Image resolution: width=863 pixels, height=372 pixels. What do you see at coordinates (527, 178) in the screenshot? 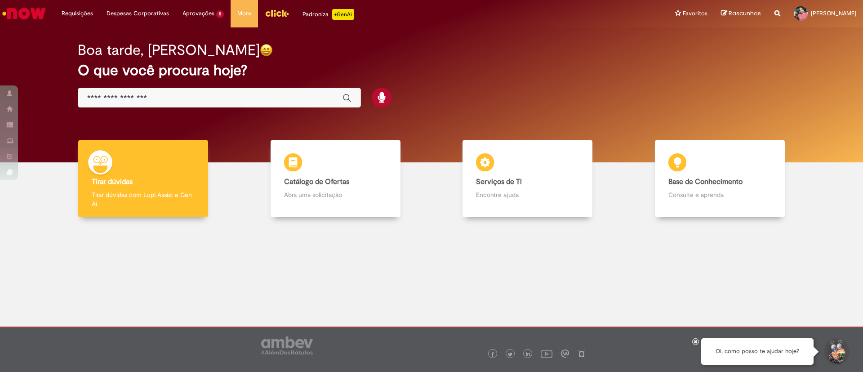
I see `a: Serviços de TI Encontre ajuda` at bounding box center [527, 178].